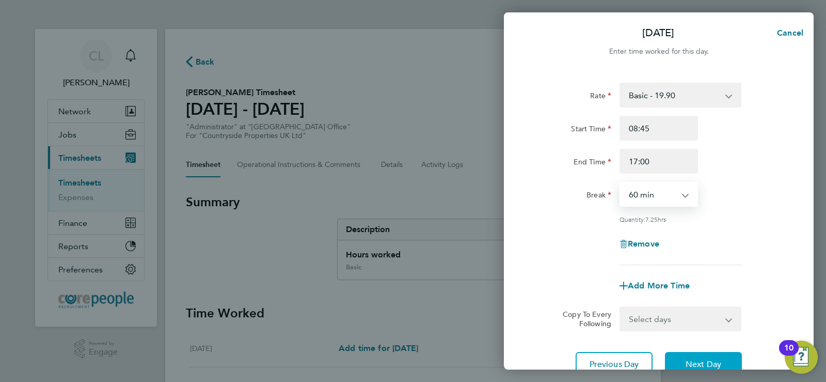  What do you see at coordinates (591, 130) in the screenshot?
I see `label: Start Time` at bounding box center [591, 130].